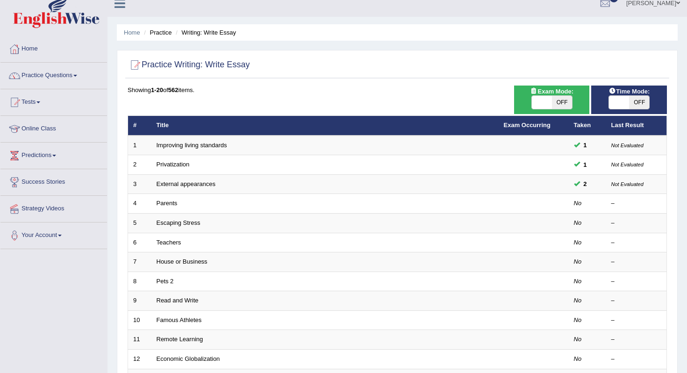 This screenshot has height=373, width=687. I want to click on a: Parents, so click(167, 203).